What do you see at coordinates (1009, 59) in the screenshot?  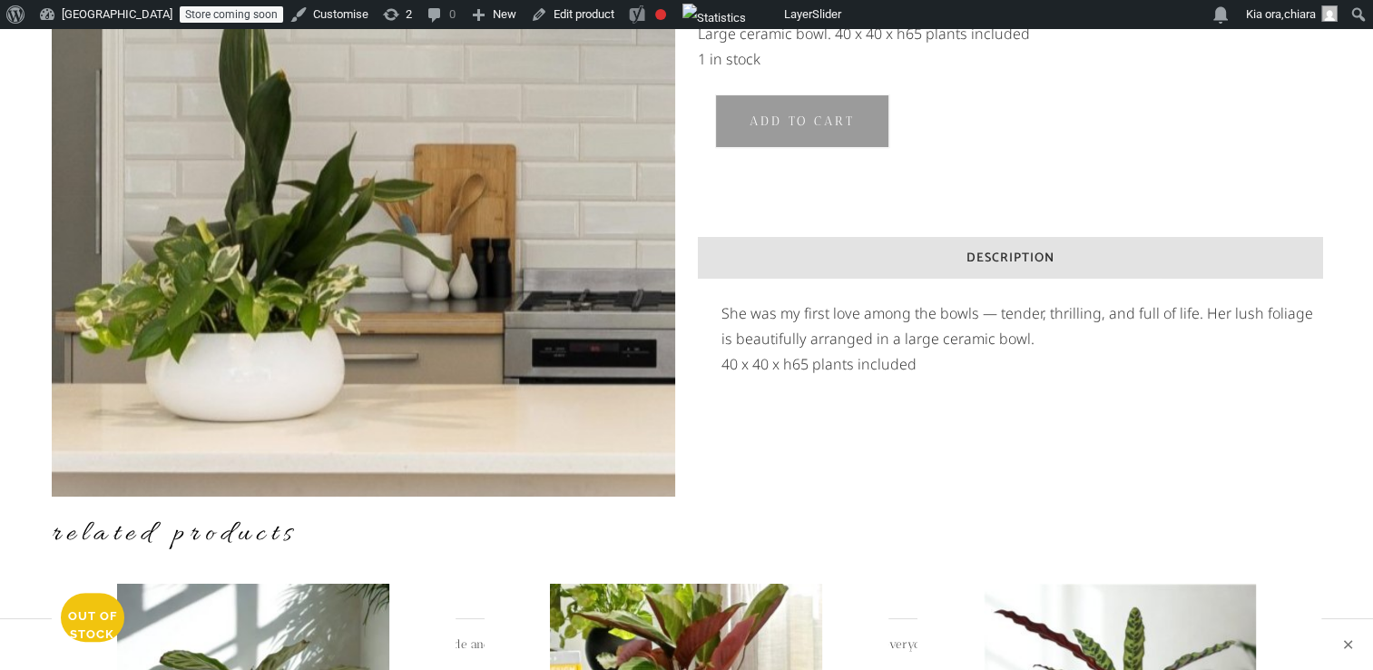 I see `p: 1 in stock` at bounding box center [1009, 59].